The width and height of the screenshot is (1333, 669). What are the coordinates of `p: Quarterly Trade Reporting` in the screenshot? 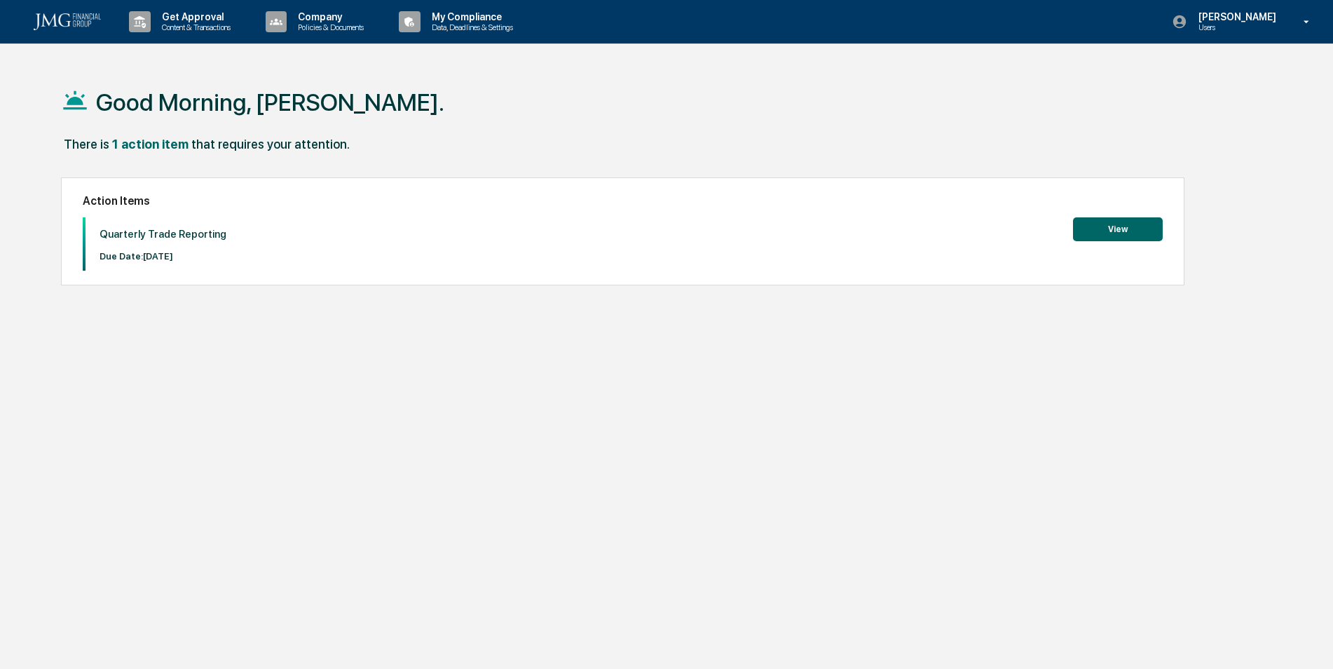 It's located at (163, 234).